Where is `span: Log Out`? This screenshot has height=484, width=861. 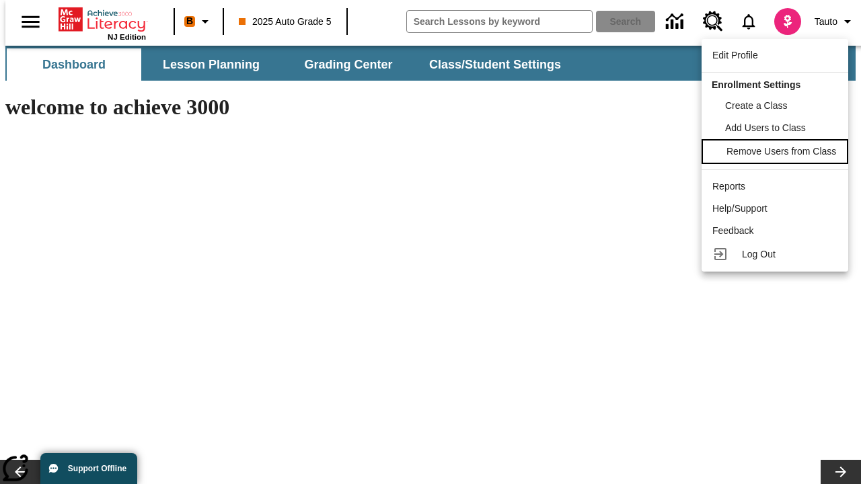 span: Log Out is located at coordinates (759, 254).